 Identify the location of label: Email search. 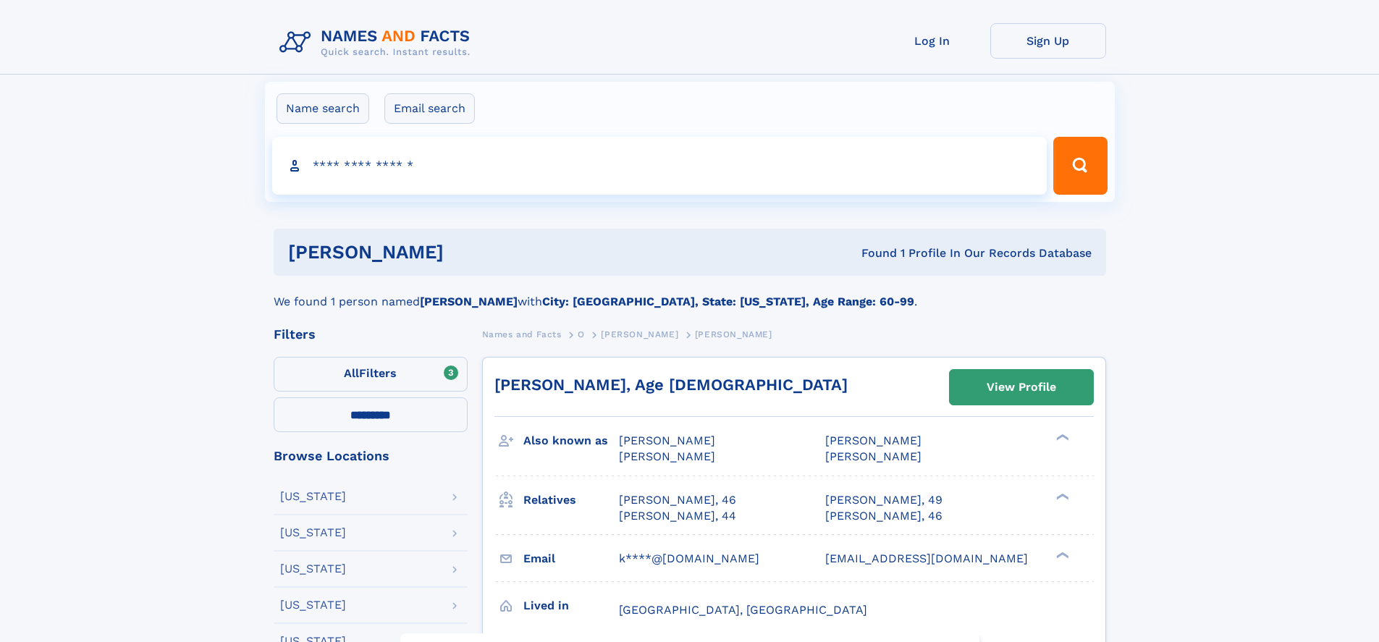
(429, 109).